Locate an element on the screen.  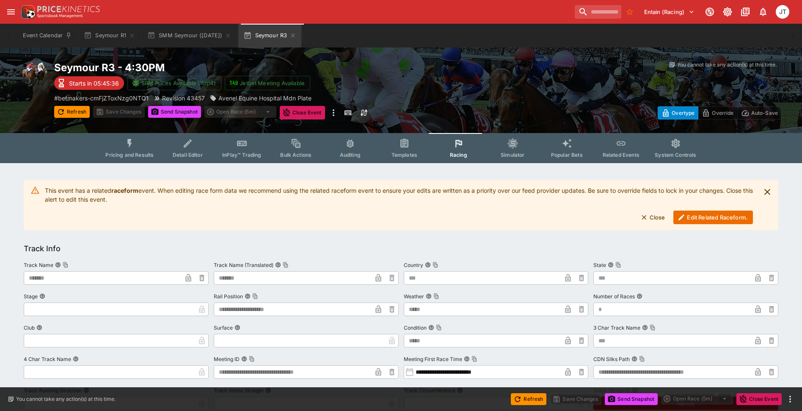
p: 4 Char Track Name is located at coordinates (47, 359).